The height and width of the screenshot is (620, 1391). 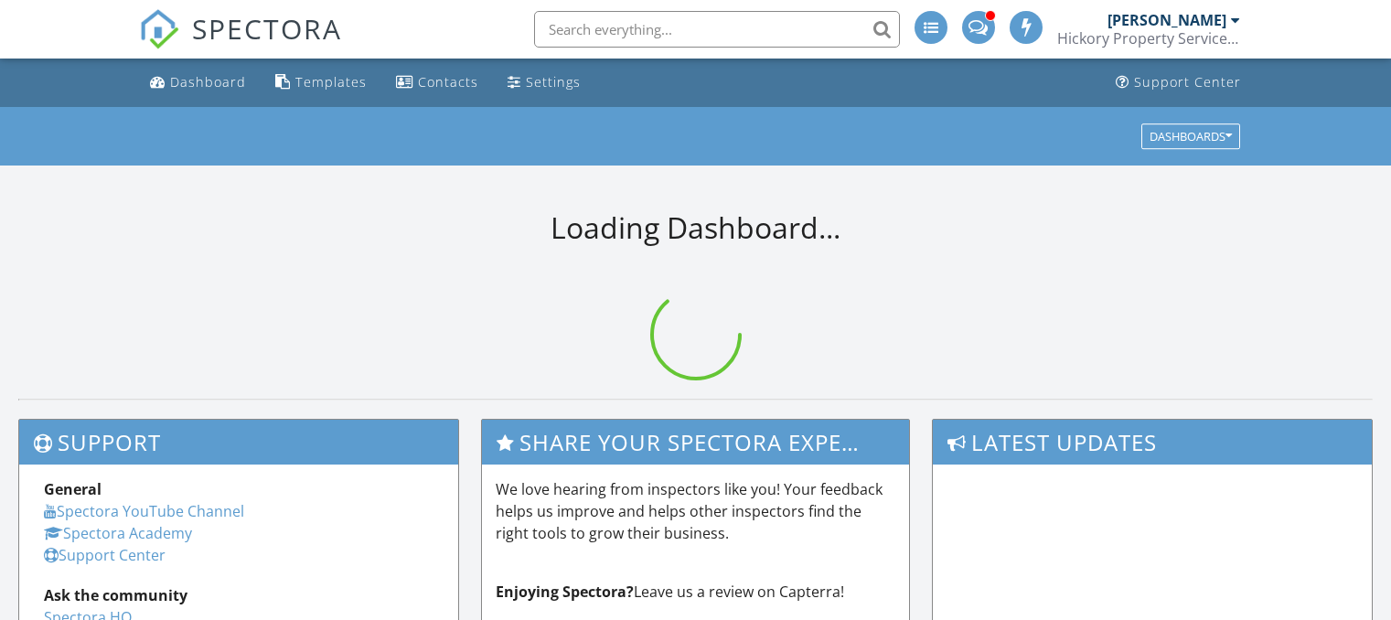 I want to click on a: Contacts, so click(x=437, y=82).